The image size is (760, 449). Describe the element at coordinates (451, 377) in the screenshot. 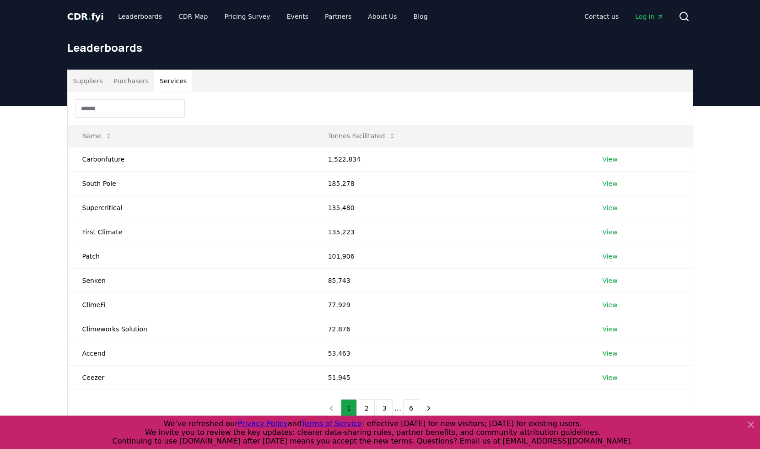

I see `td: 51,945` at that location.